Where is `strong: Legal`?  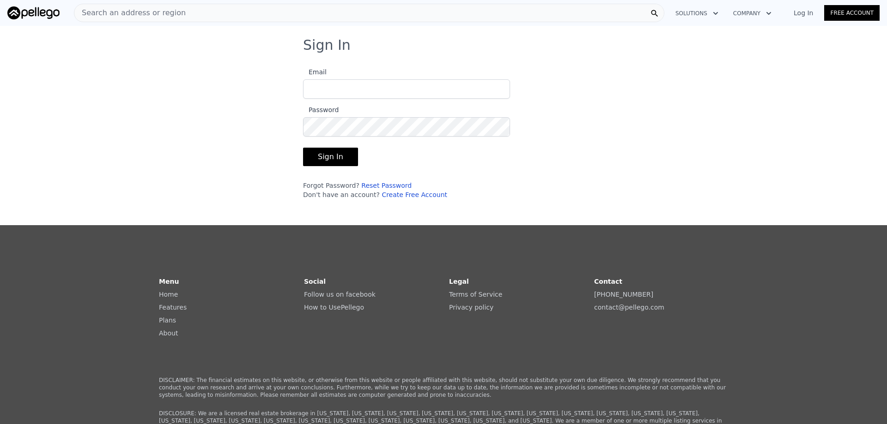 strong: Legal is located at coordinates (459, 282).